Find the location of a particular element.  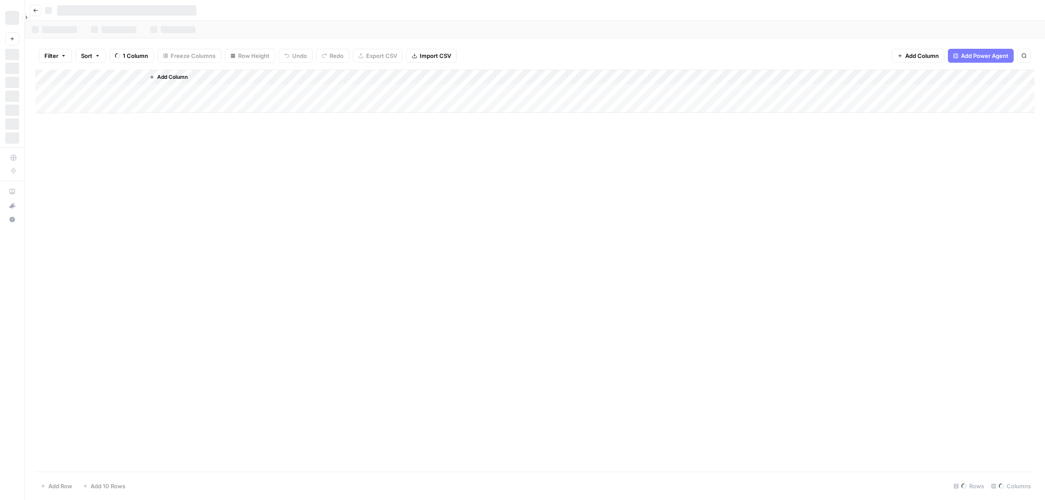

div: Rows is located at coordinates (969, 486).